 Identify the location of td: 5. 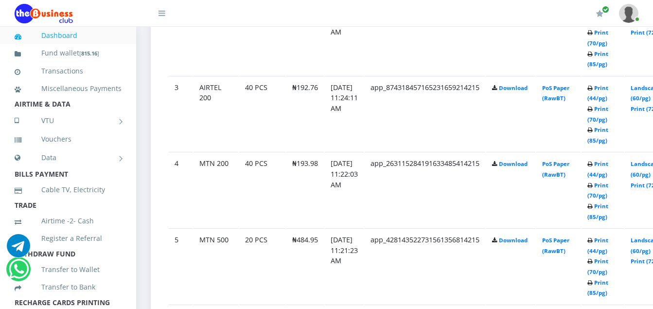
(180, 265).